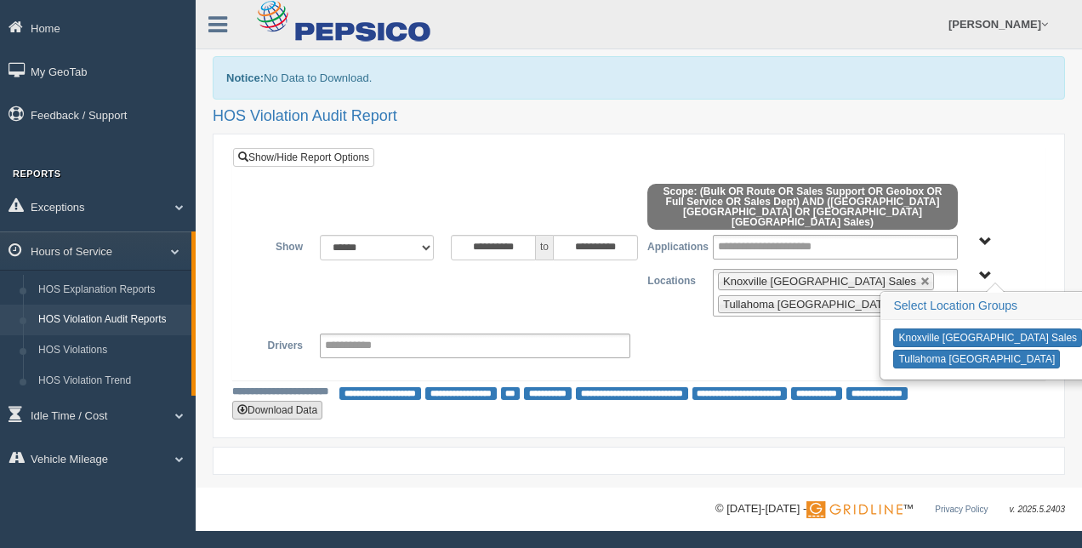  What do you see at coordinates (1037, 509) in the screenshot?
I see `span: v. 2025.5.2403` at bounding box center [1037, 509].